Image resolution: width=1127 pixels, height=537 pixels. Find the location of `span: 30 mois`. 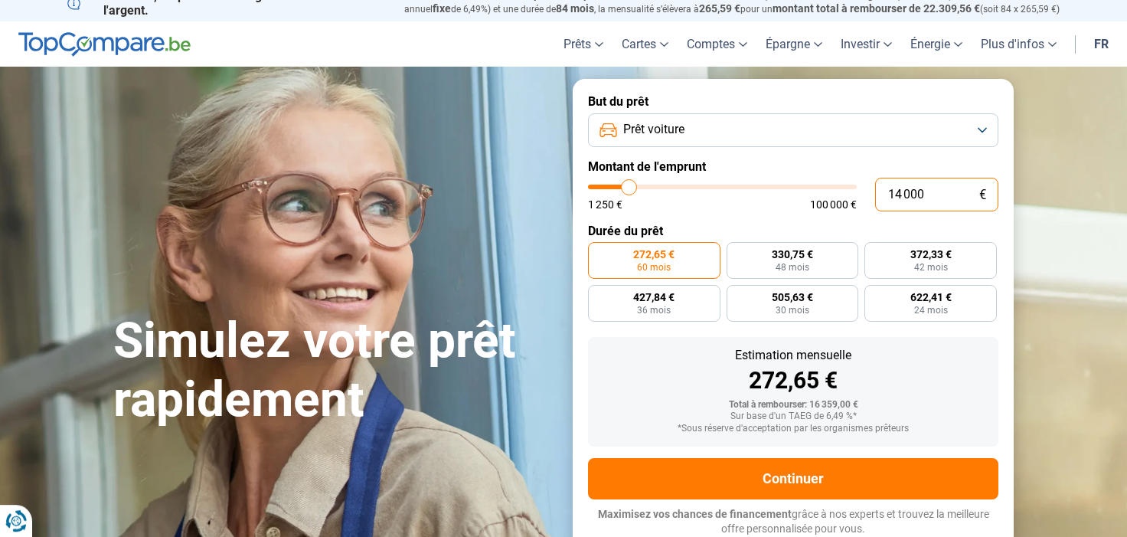

span: 30 mois is located at coordinates (792, 310).